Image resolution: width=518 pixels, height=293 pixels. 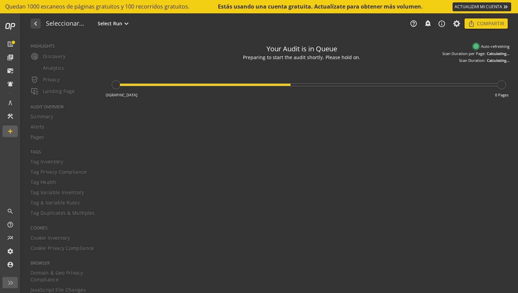 What do you see at coordinates (505, 7) in the screenshot?
I see `mat-icon: keyboard_double_arrow_right` at bounding box center [505, 7].